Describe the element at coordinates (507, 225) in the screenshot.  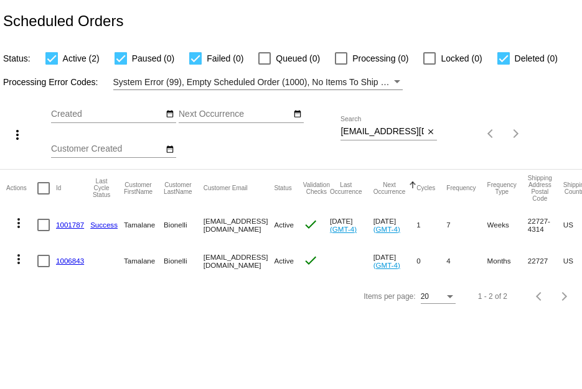
I see `mat-cell: Weeks` at that location.